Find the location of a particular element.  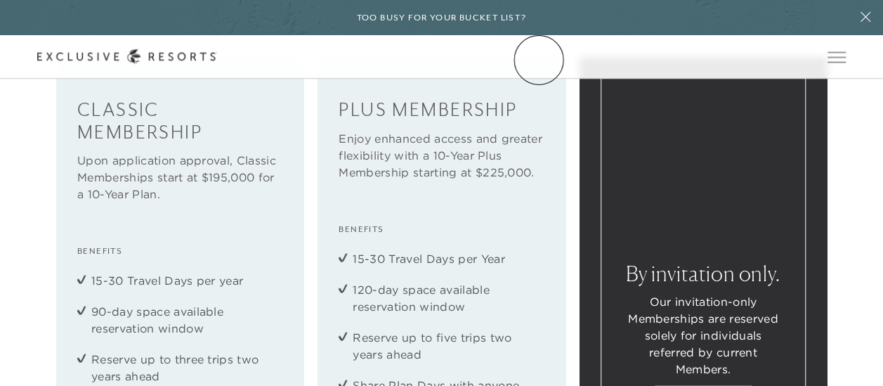

li: Reserve up to five trips two years ahead is located at coordinates (441, 346).